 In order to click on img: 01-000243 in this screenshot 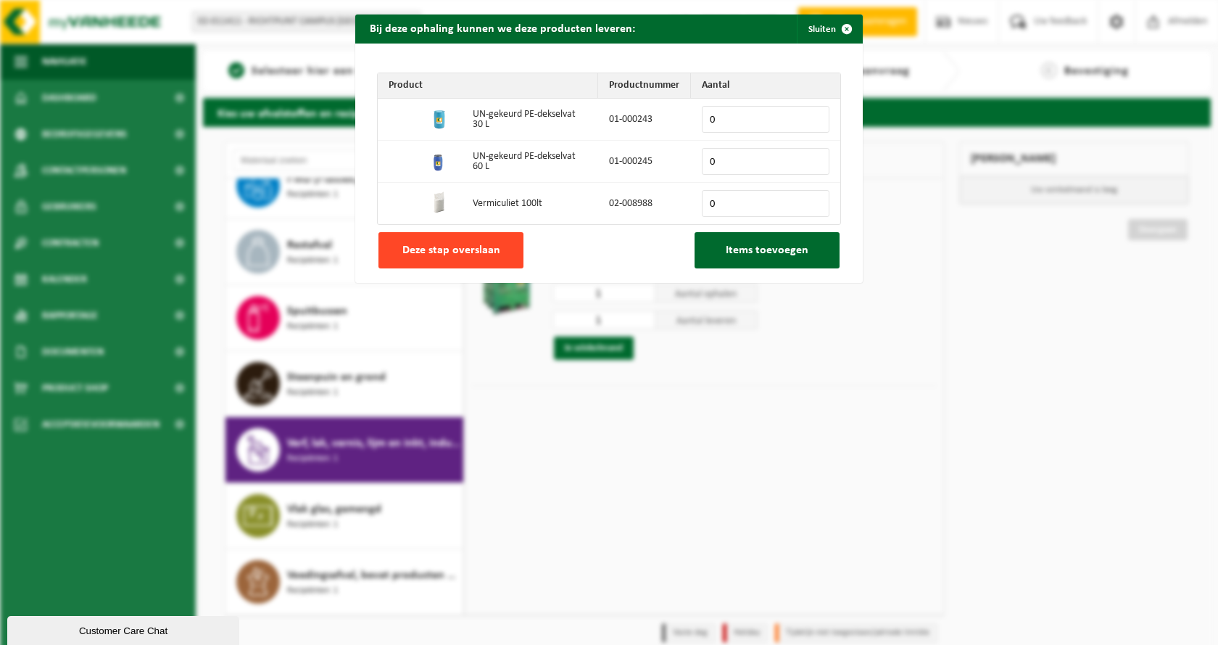, I will do `click(439, 118)`.